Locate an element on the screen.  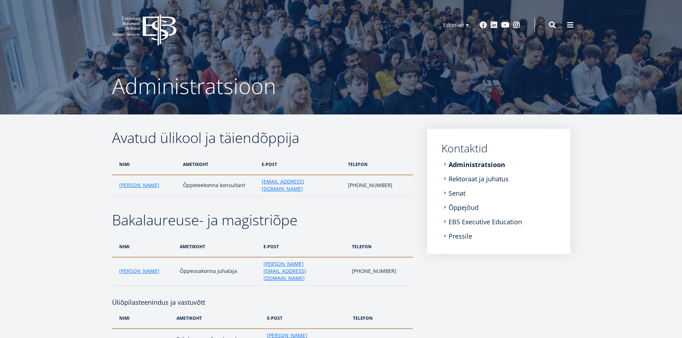
a: EBS Executive Education is located at coordinates (485, 222).